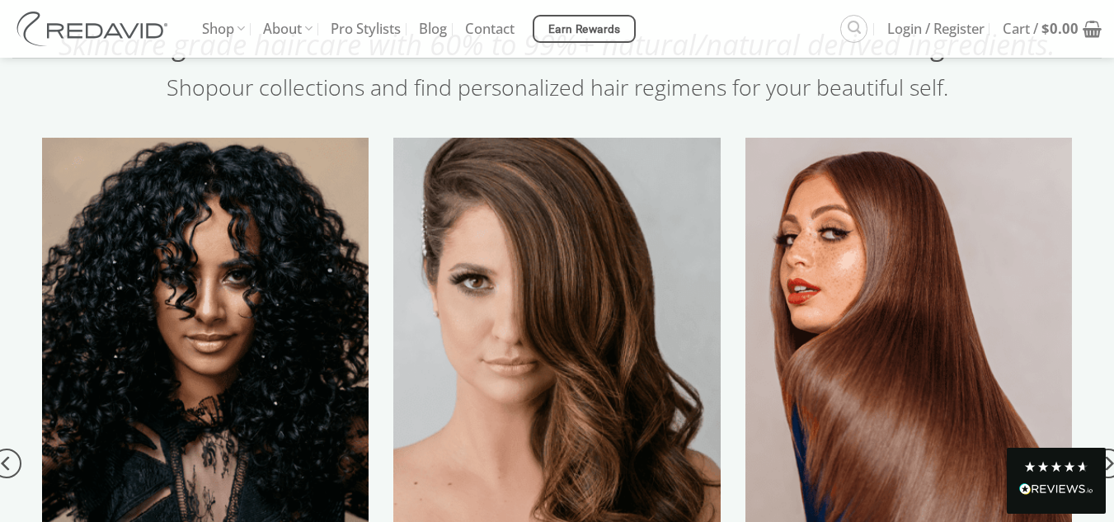  What do you see at coordinates (585, 30) in the screenshot?
I see `span: Earn Rewards` at bounding box center [585, 30].